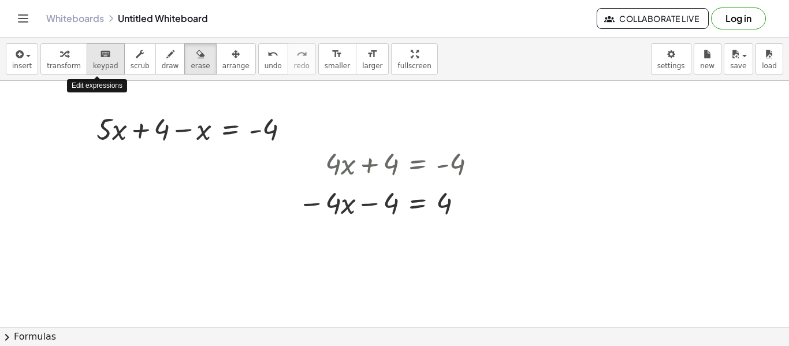 The width and height of the screenshot is (789, 346). Describe the element at coordinates (671, 59) in the screenshot. I see `button: settings` at that location.